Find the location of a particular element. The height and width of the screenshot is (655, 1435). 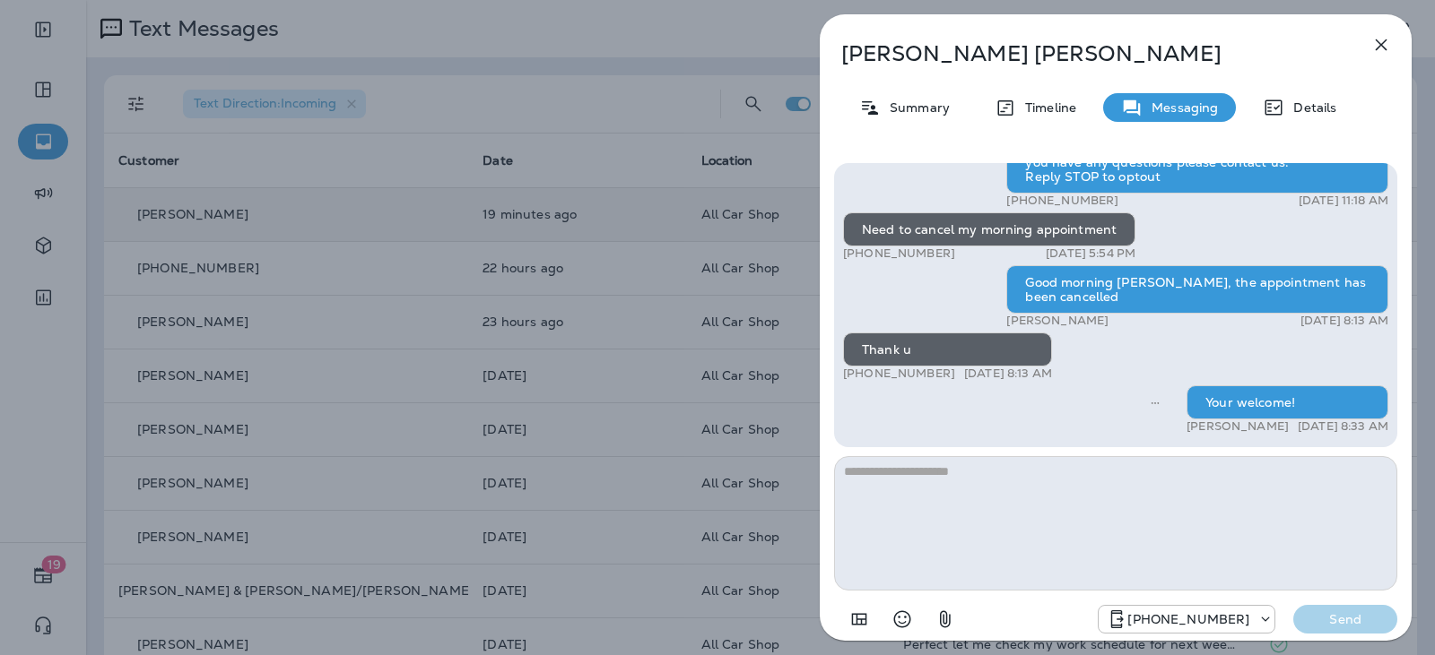

button: Add in a premade template is located at coordinates (859, 620).